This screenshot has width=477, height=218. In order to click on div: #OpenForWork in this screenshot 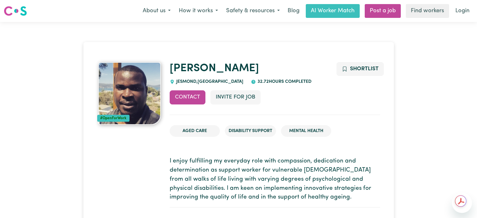, I will do `click(114, 118)`.